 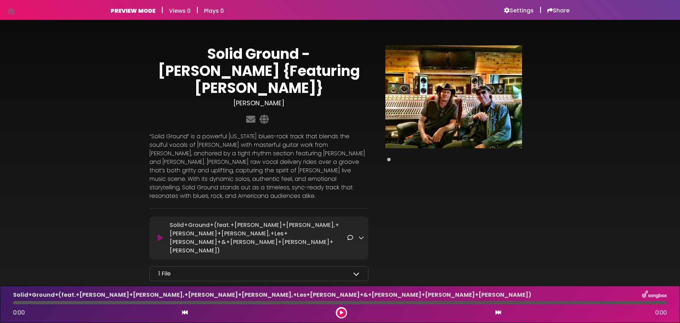 I want to click on a: Settings, so click(x=519, y=11).